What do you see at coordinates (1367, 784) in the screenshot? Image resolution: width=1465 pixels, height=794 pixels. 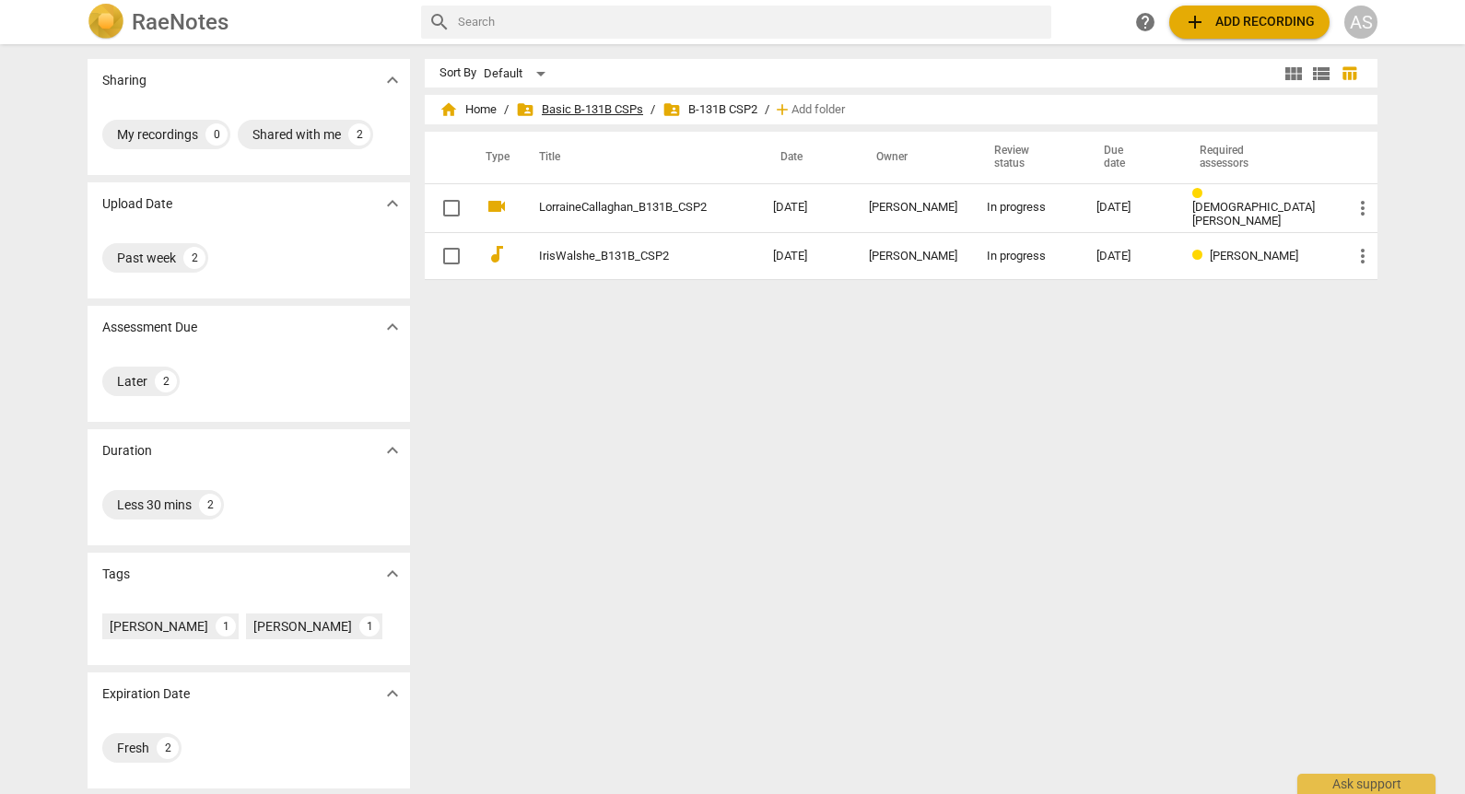 I see `div: Ask support` at bounding box center [1367, 784].